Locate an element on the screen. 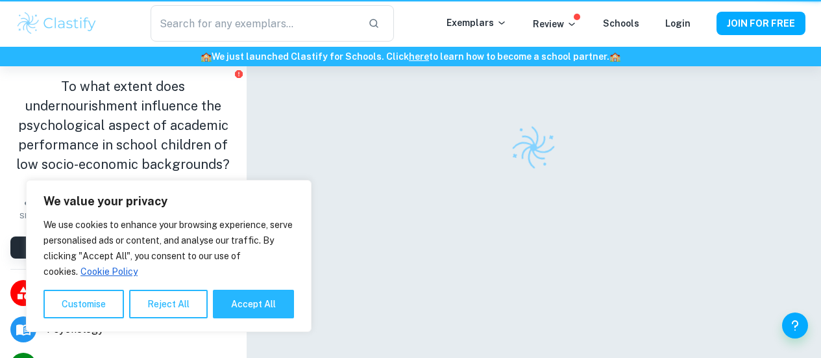  h6: We just launched Clastify for Schools. Click to learn how to become a school partner. is located at coordinates (410, 56).